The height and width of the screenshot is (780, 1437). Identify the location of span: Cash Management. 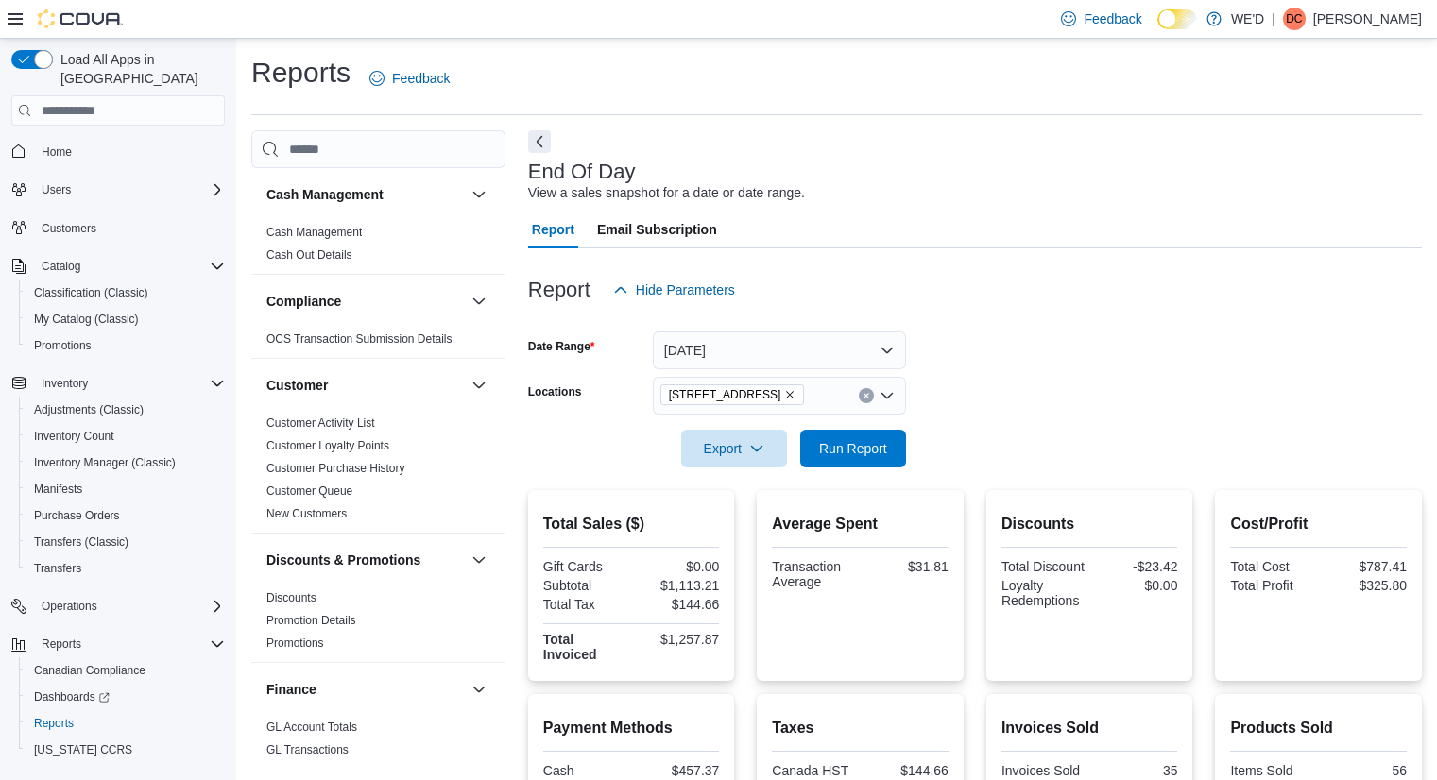
(314, 232).